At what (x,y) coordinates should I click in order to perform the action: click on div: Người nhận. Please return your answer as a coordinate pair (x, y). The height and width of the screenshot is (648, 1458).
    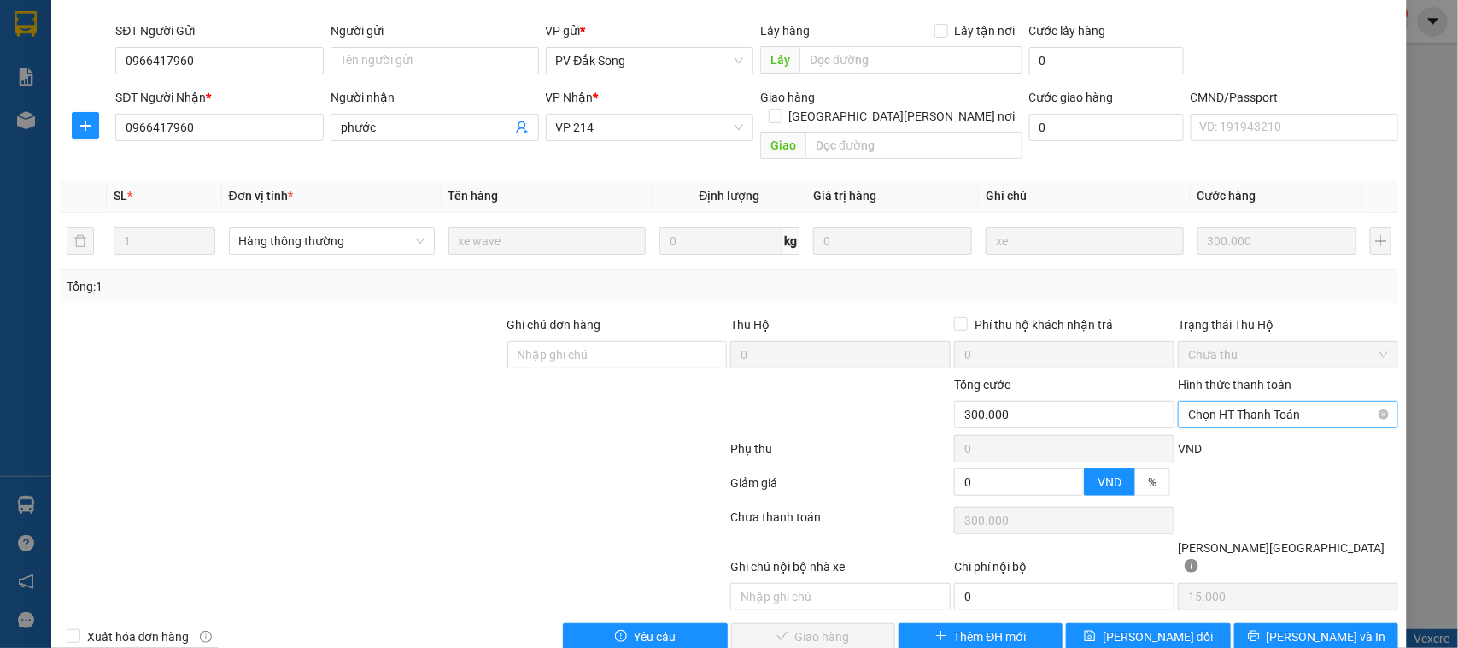
    Looking at the image, I should click on (435, 97).